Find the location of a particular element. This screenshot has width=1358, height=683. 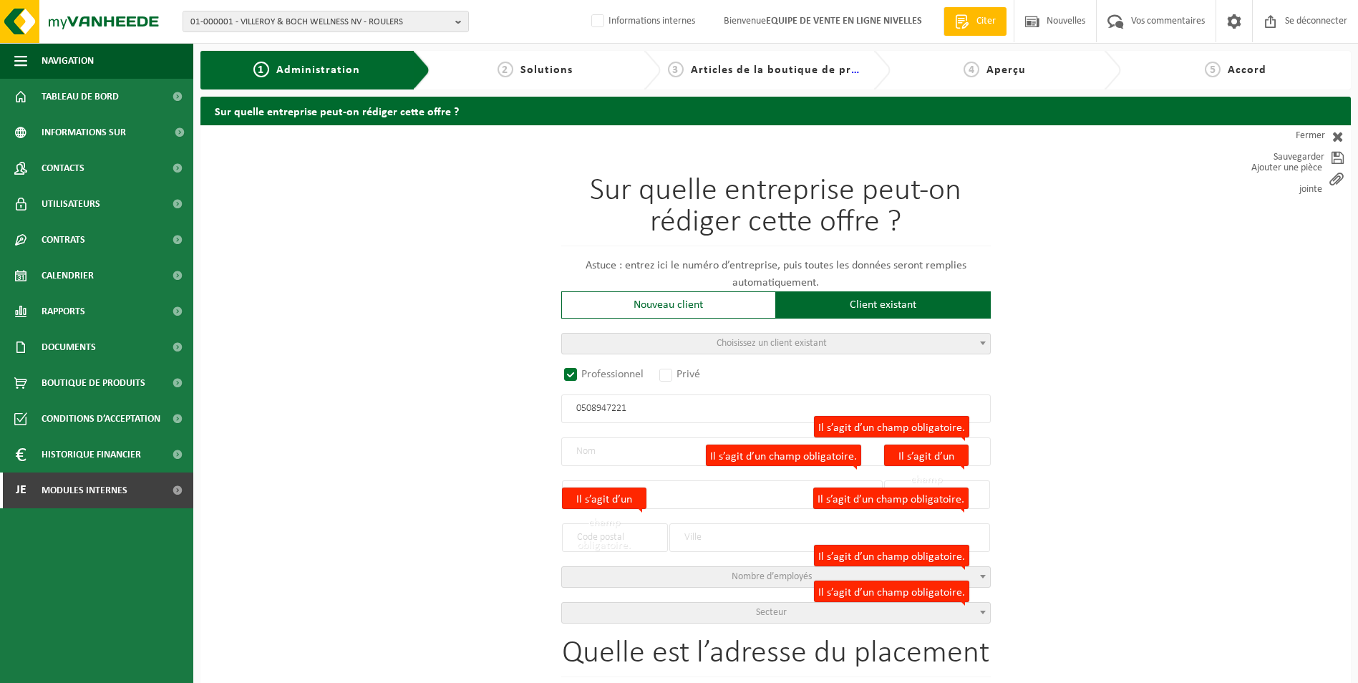

input: Numéro d’entreprise is located at coordinates (776, 409).